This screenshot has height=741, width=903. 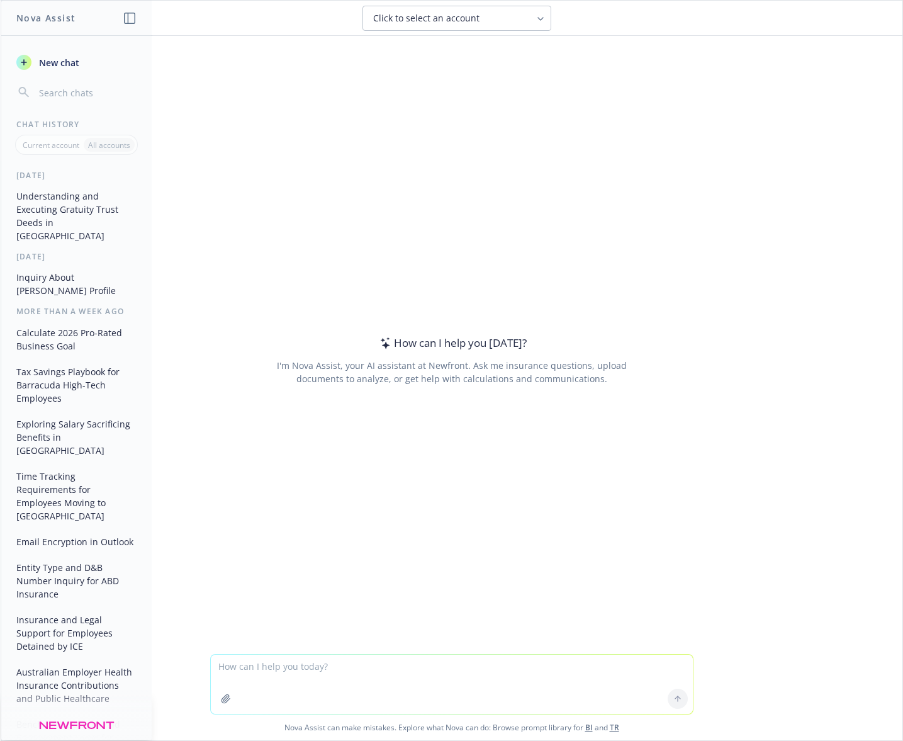 What do you see at coordinates (589, 727) in the screenshot?
I see `a: BI` at bounding box center [589, 727].